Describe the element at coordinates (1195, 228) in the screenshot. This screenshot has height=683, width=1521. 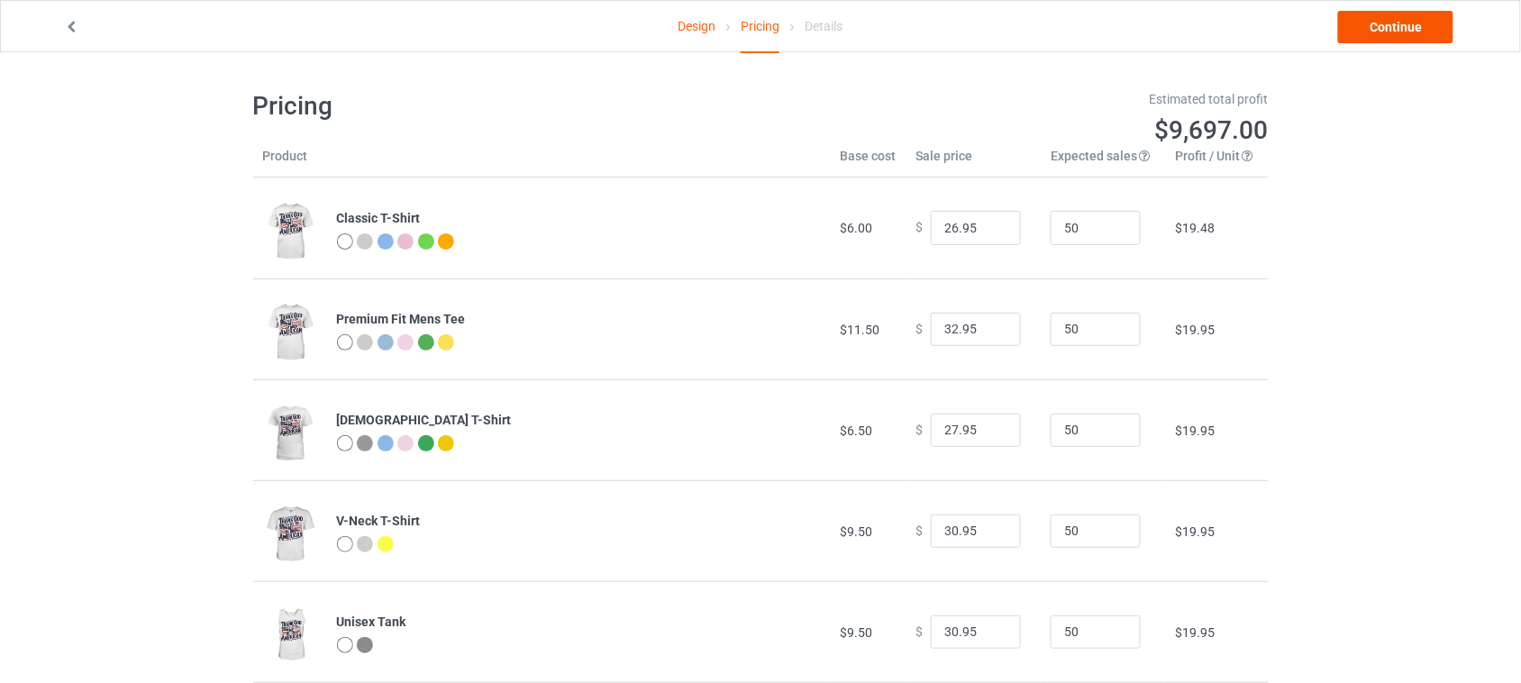
I see `span: $19.48` at that location.